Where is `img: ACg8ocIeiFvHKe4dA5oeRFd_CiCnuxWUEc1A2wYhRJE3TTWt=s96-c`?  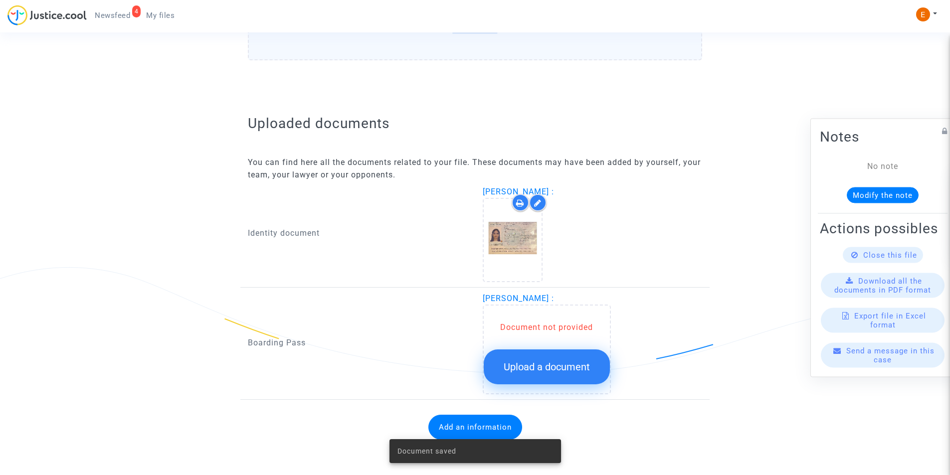 img: ACg8ocIeiFvHKe4dA5oeRFd_CiCnuxWUEc1A2wYhRJE3TTWt=s96-c is located at coordinates (923, 14).